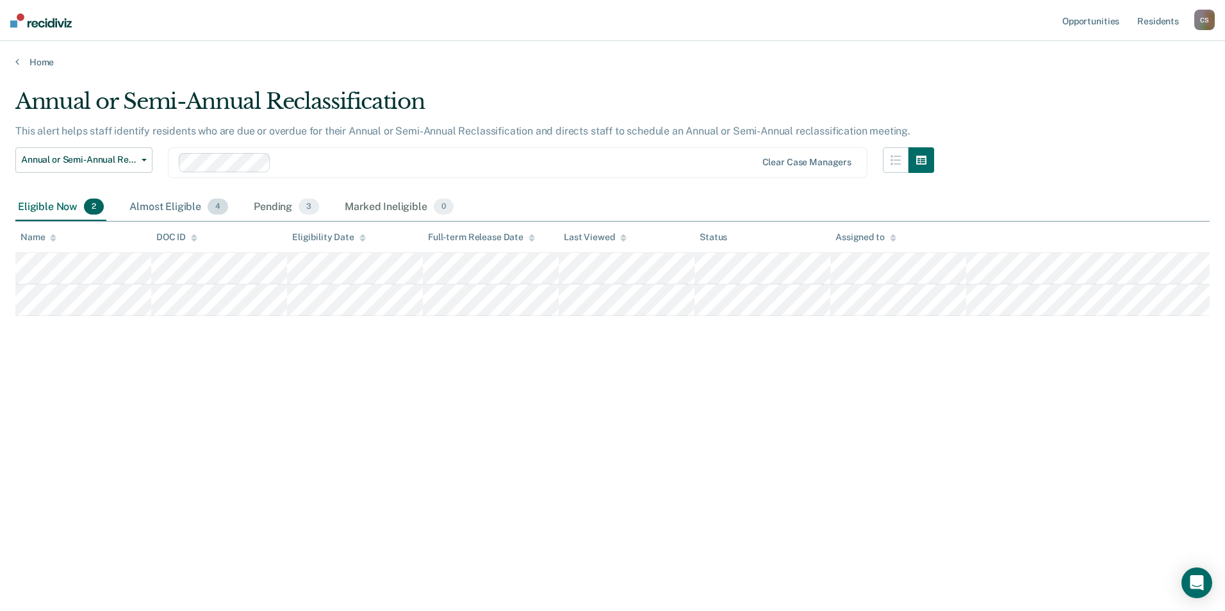  Describe the element at coordinates (1204, 20) in the screenshot. I see `div: C S` at that location.